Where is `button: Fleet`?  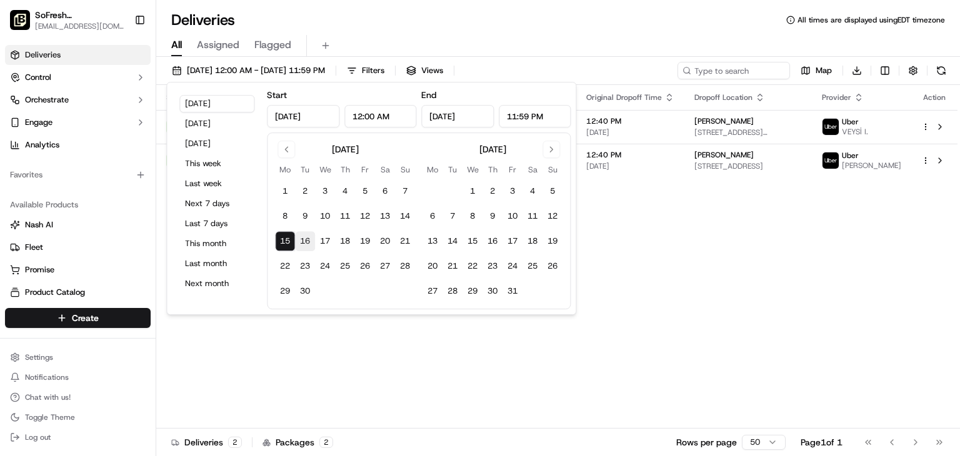 button: Fleet is located at coordinates (77, 247).